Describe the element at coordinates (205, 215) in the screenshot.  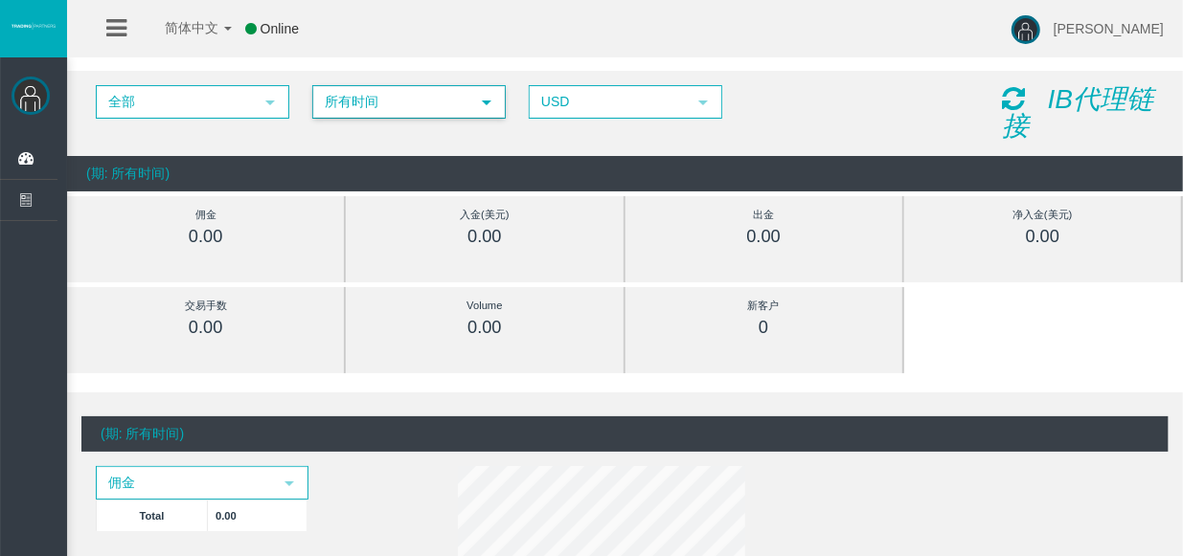
I see `div: 佣金` at that location.